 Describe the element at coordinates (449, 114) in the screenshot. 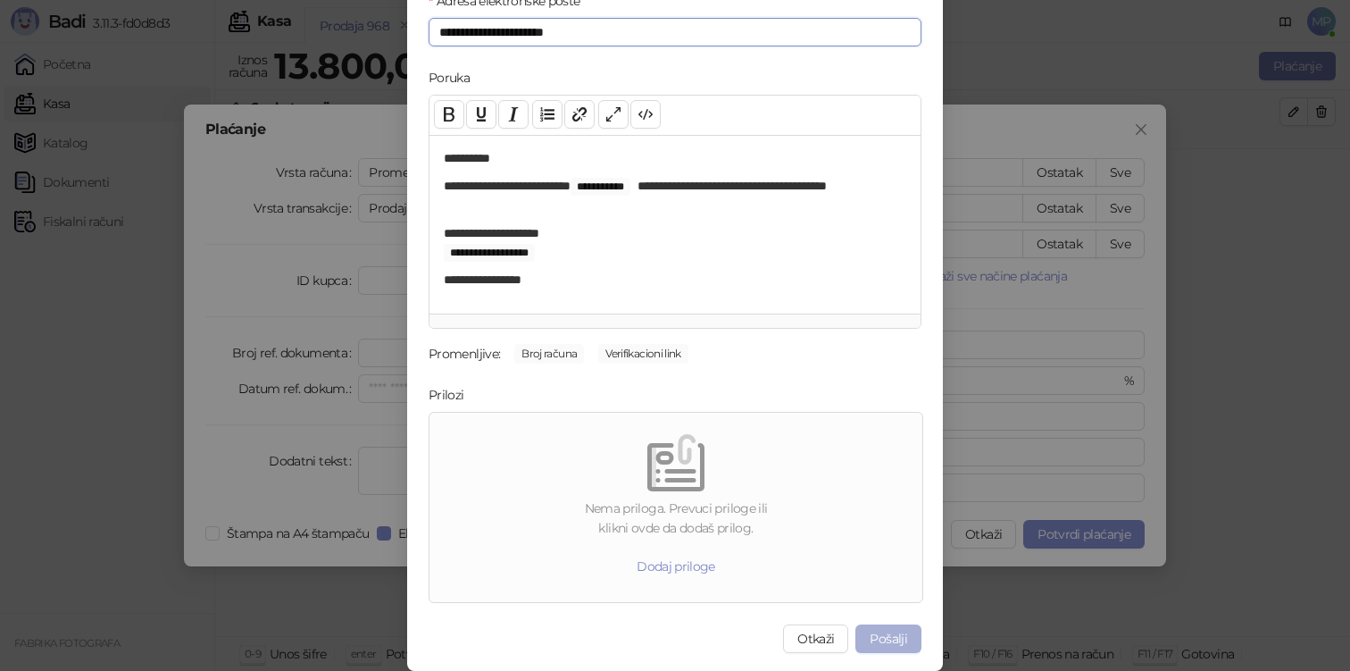

I see `button: Bold` at that location.